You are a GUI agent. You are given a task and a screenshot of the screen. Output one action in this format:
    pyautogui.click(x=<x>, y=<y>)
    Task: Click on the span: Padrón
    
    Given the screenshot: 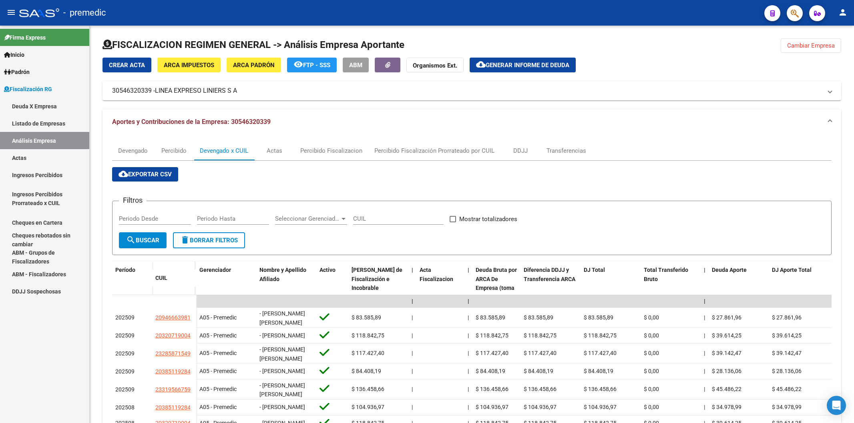 What is the action you would take?
    pyautogui.click(x=17, y=72)
    